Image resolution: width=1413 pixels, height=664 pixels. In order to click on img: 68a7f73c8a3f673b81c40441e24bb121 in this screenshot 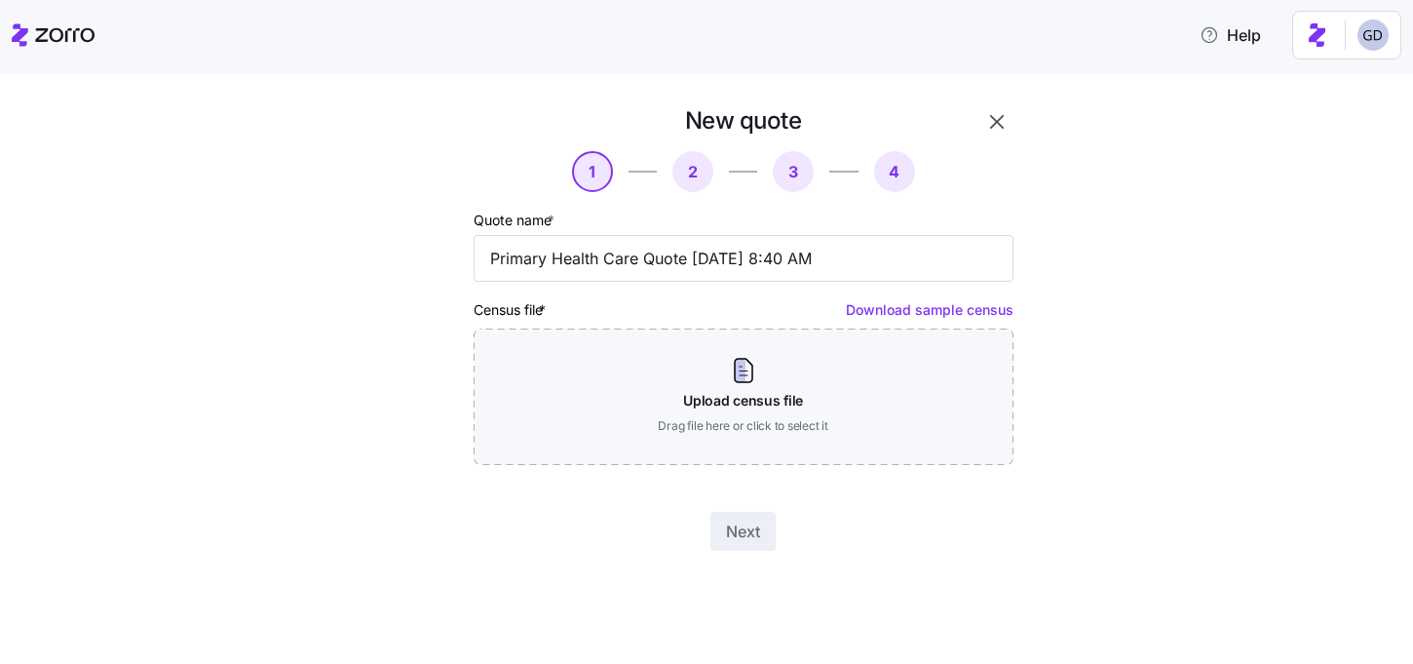, I will do `click(1373, 35)`.